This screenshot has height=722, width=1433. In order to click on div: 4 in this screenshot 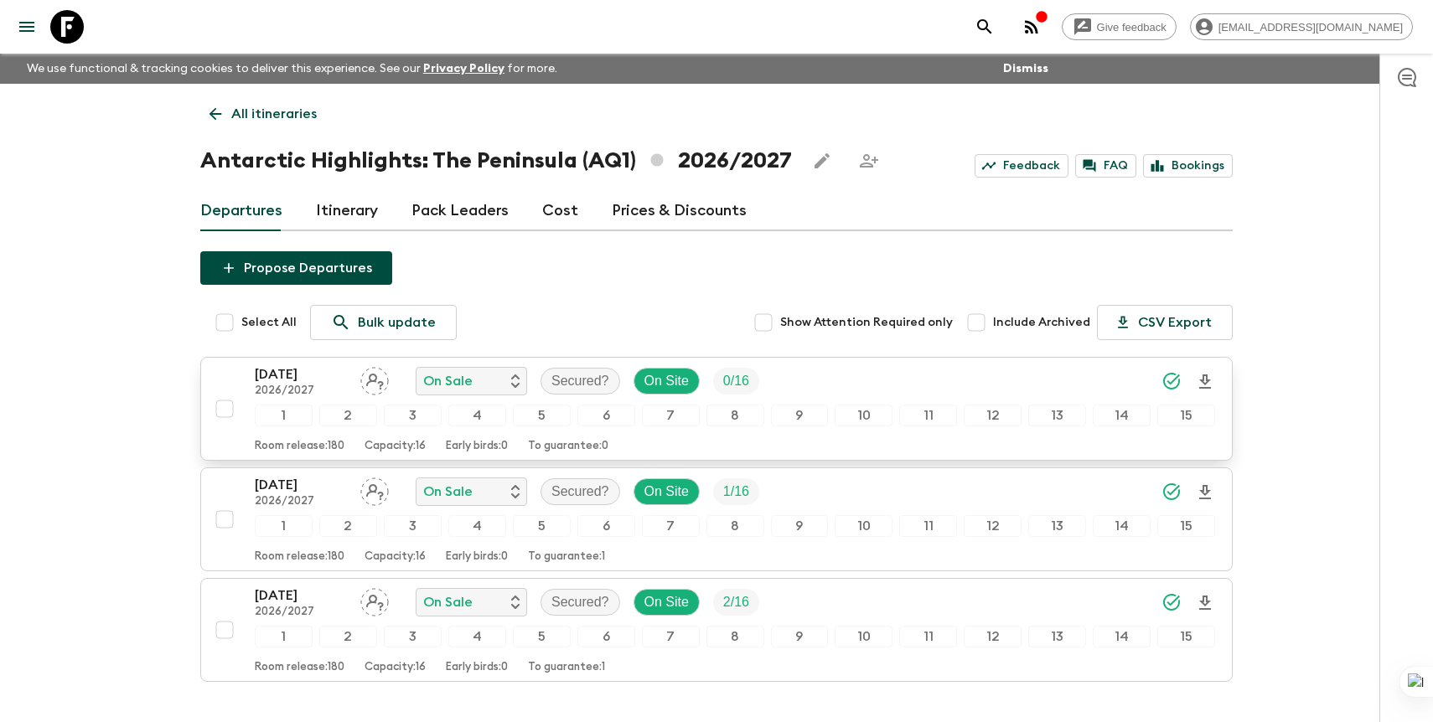, I will do `click(477, 416)`.